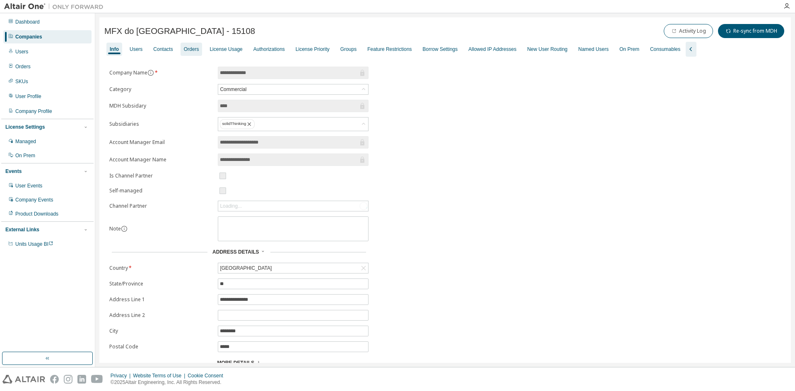 The width and height of the screenshot is (795, 391). What do you see at coordinates (37, 214) in the screenshot?
I see `div: Product Downloads` at bounding box center [37, 214].